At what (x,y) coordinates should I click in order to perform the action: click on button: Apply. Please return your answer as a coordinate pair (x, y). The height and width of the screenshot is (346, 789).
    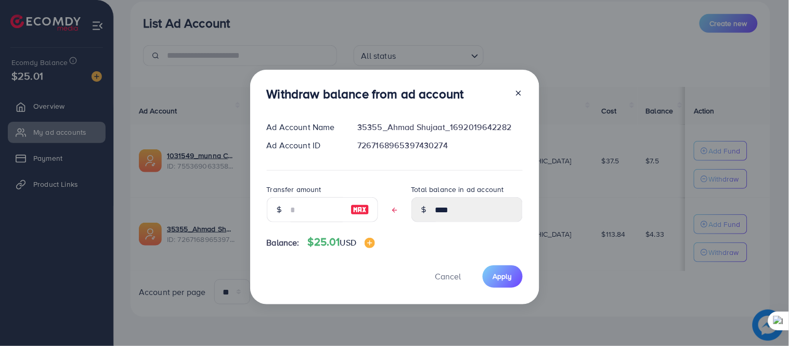
    Looking at the image, I should click on (503, 276).